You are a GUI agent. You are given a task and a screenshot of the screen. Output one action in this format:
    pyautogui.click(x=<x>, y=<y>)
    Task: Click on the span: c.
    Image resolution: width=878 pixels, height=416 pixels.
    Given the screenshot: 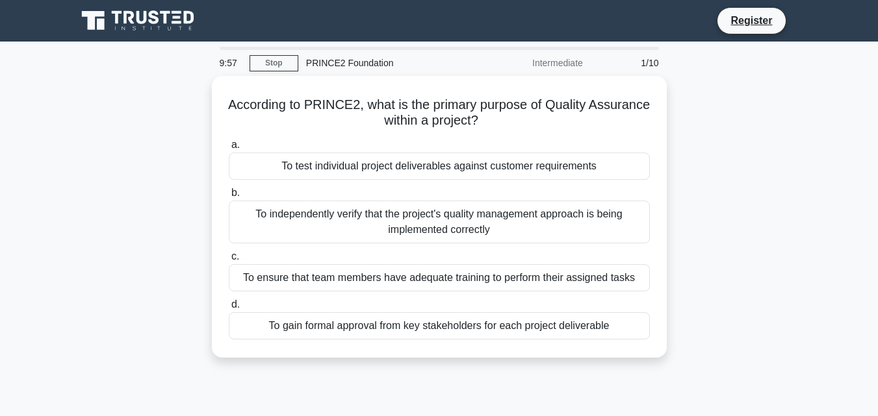 What is the action you would take?
    pyautogui.click(x=235, y=256)
    